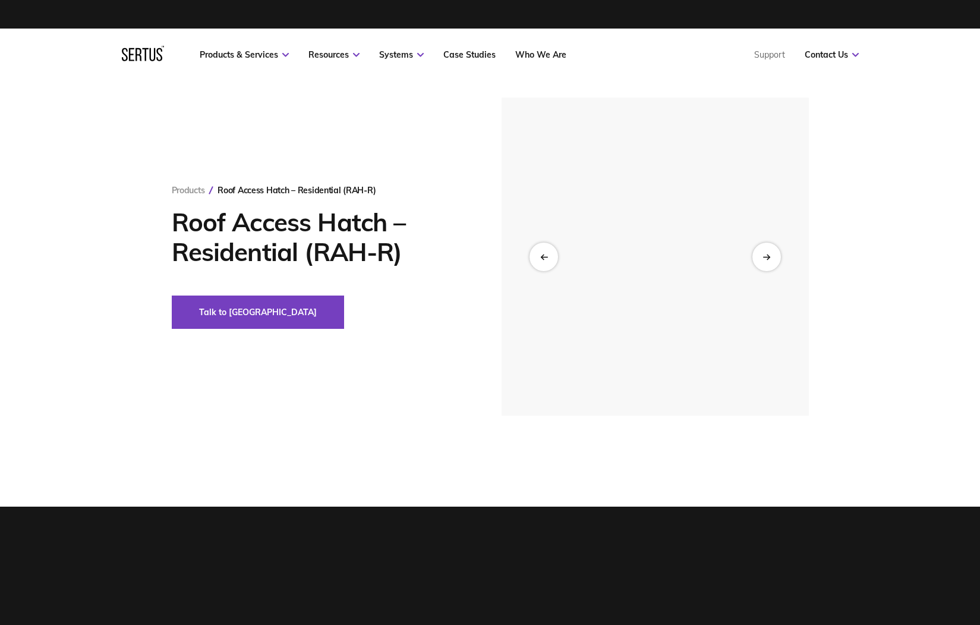 This screenshot has width=980, height=625. What do you see at coordinates (244, 55) in the screenshot?
I see `a: Products & Services` at bounding box center [244, 55].